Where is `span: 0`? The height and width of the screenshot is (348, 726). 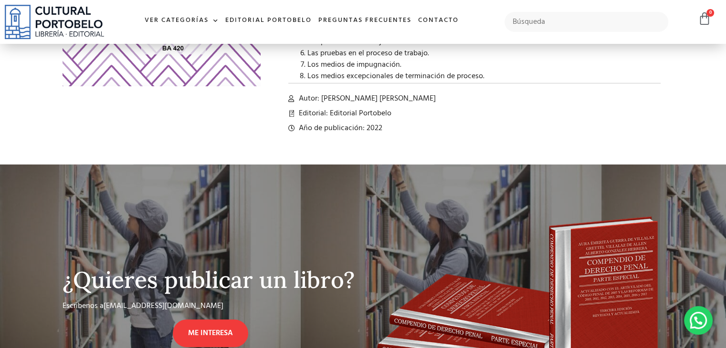 span: 0 is located at coordinates (710, 13).